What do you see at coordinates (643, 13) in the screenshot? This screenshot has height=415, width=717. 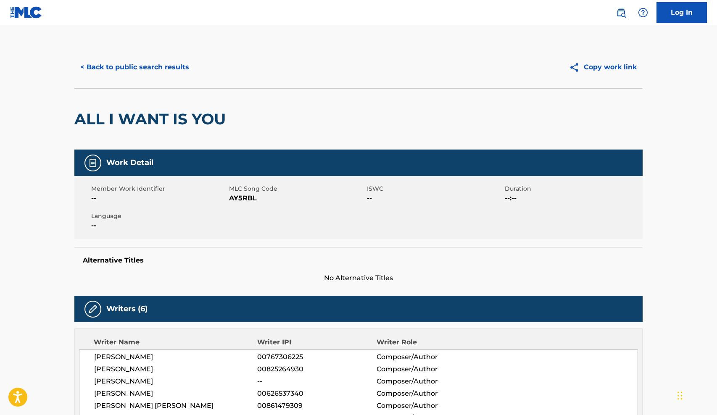 I see `img: help` at bounding box center [643, 13].